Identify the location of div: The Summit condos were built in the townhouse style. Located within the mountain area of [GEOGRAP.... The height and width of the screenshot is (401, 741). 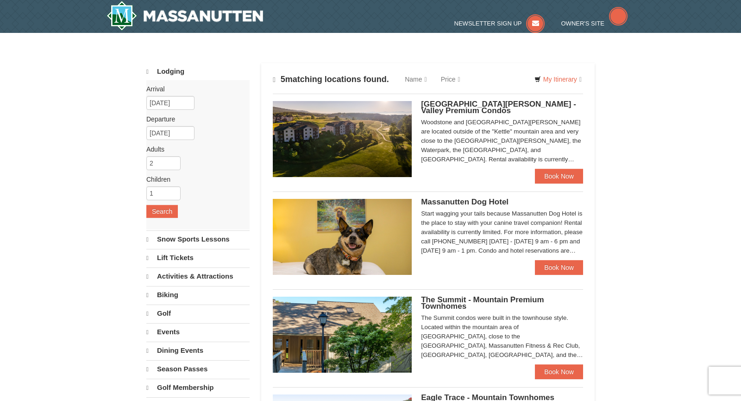
(502, 336).